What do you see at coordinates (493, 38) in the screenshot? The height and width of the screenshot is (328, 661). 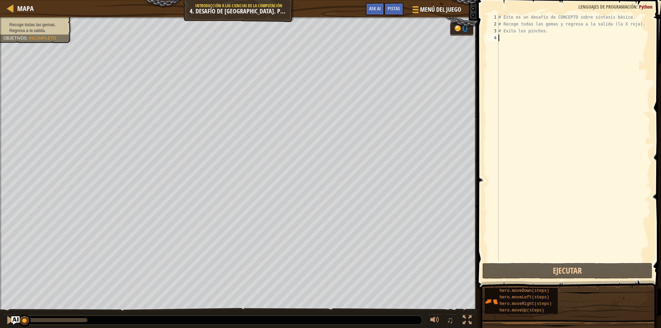 I see `div: 4` at bounding box center [493, 38].